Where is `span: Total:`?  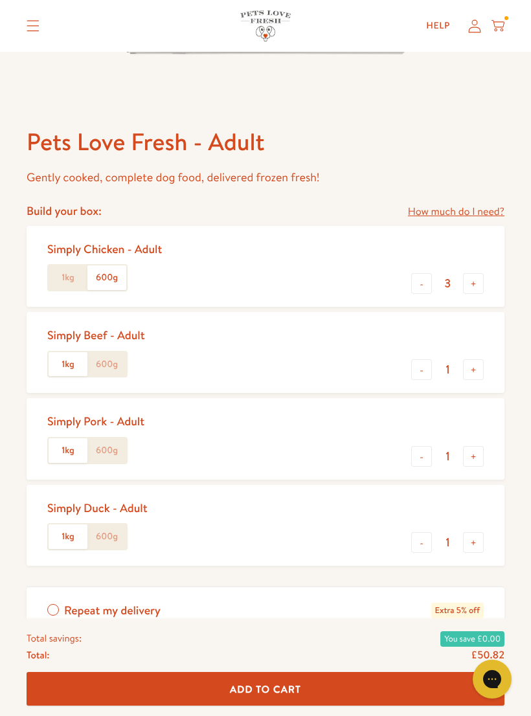 span: Total: is located at coordinates (38, 655).